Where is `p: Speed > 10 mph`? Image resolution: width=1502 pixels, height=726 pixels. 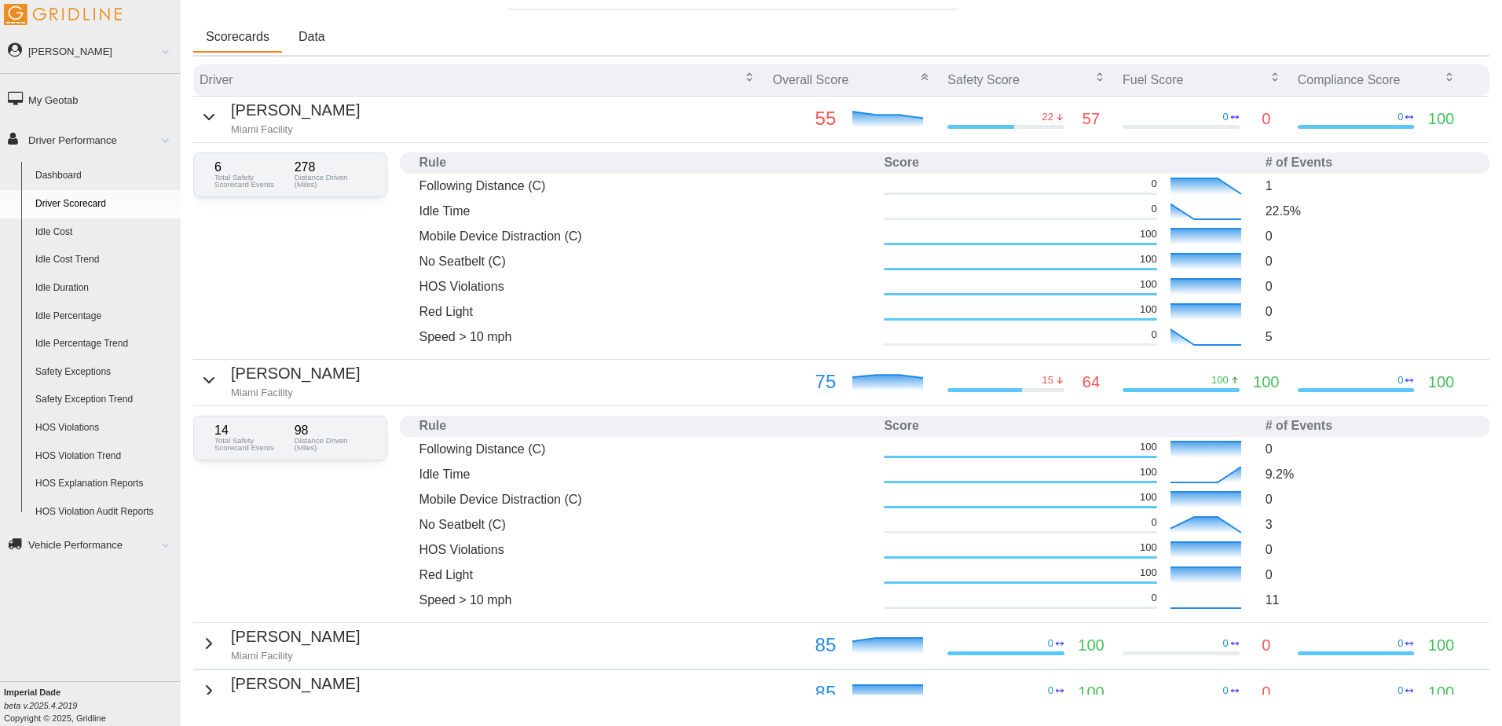
p: Speed > 10 mph is located at coordinates (645, 336).